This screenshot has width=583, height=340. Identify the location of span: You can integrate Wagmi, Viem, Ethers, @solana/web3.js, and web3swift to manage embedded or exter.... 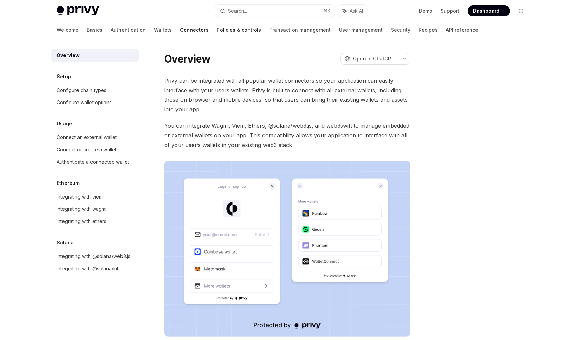
(287, 135).